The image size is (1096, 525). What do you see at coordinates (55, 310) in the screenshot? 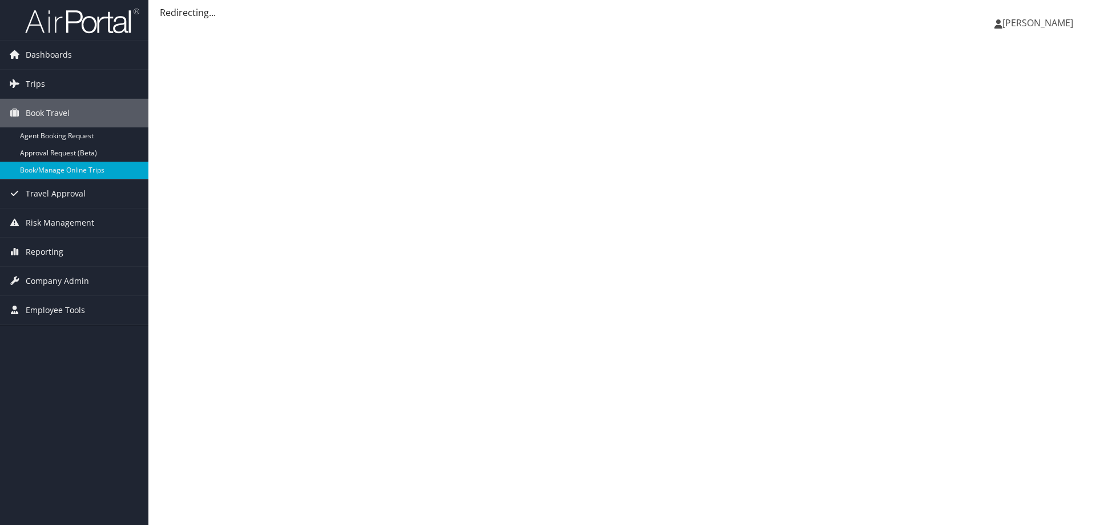
I see `span: Employee Tools` at bounding box center [55, 310].